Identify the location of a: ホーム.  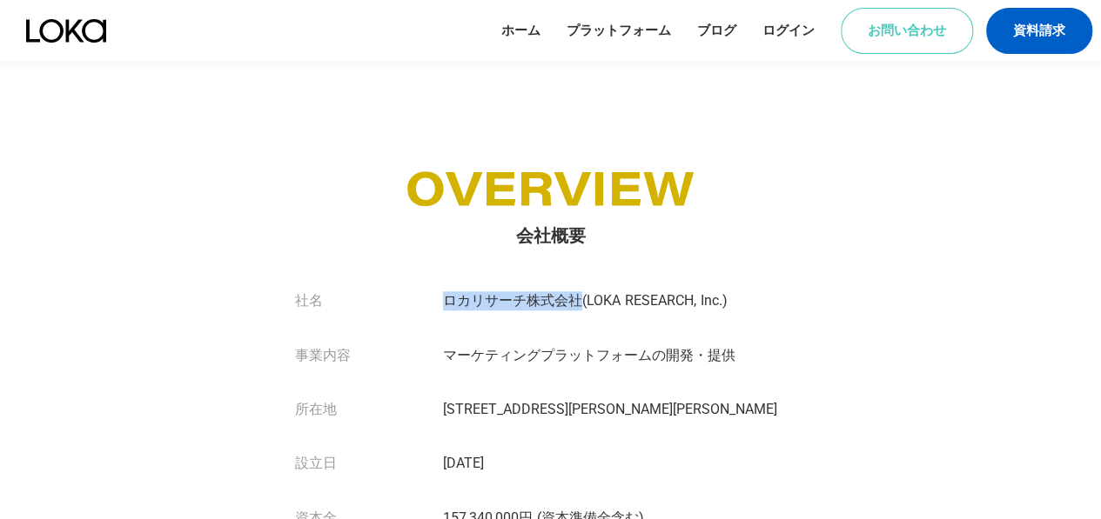
(520, 30).